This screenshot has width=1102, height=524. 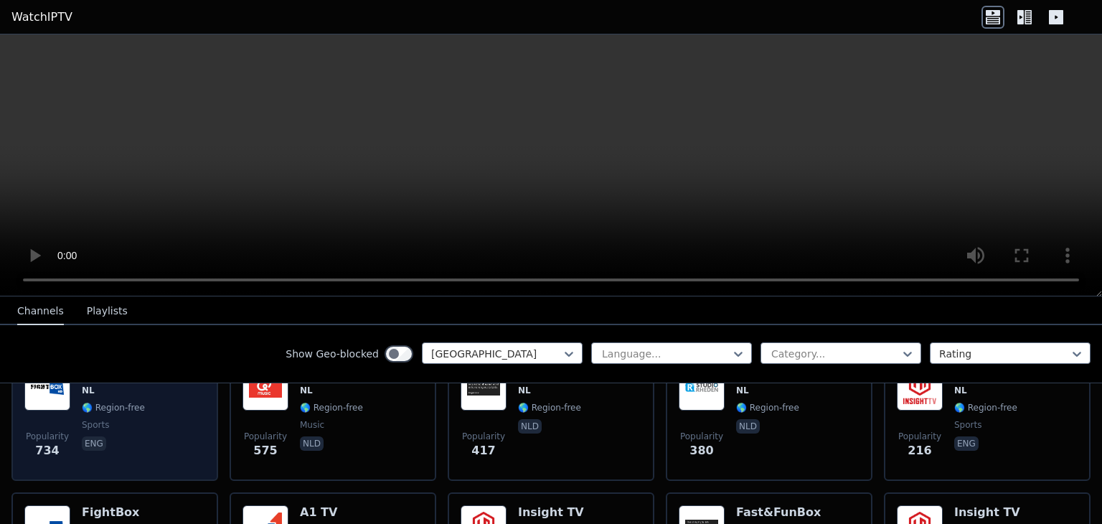 What do you see at coordinates (332, 512) in the screenshot?
I see `h6: A1 TV` at bounding box center [332, 512].